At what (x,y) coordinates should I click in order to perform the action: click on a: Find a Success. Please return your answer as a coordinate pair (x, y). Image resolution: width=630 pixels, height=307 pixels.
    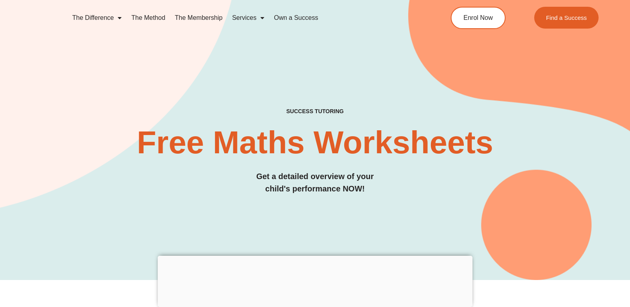
    Looking at the image, I should click on (566, 17).